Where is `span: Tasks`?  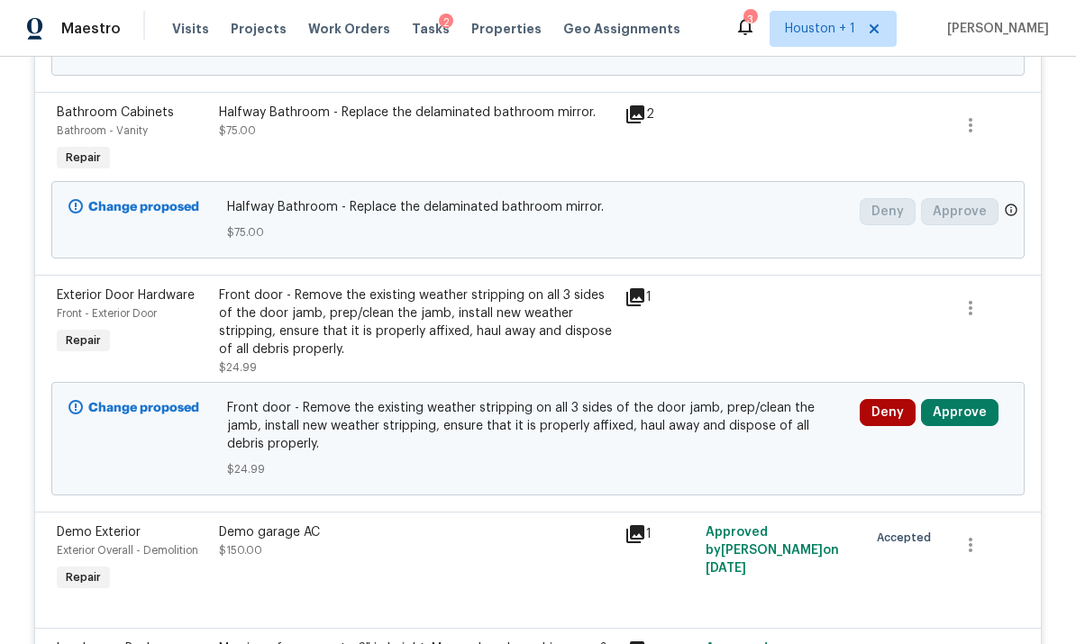 span: Tasks is located at coordinates (431, 29).